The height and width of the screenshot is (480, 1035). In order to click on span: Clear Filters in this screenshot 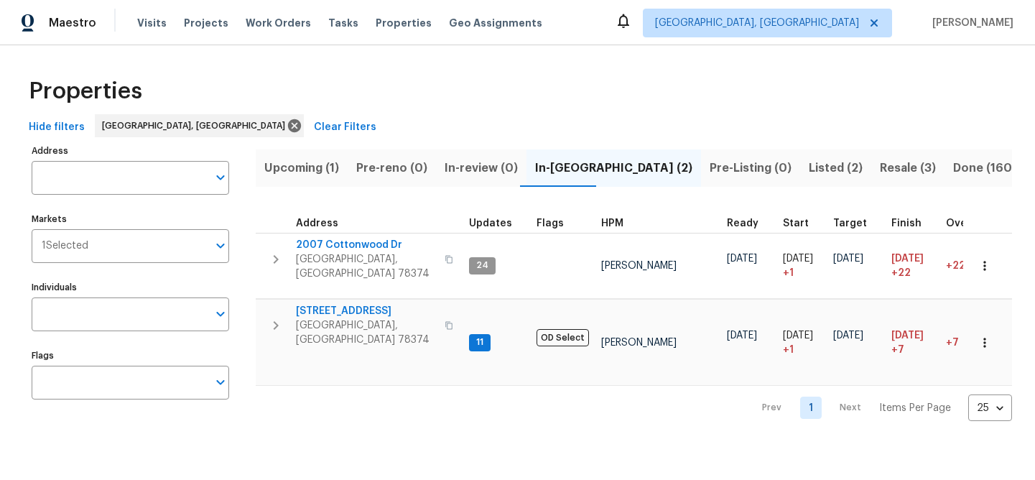, I will do `click(345, 127)`.